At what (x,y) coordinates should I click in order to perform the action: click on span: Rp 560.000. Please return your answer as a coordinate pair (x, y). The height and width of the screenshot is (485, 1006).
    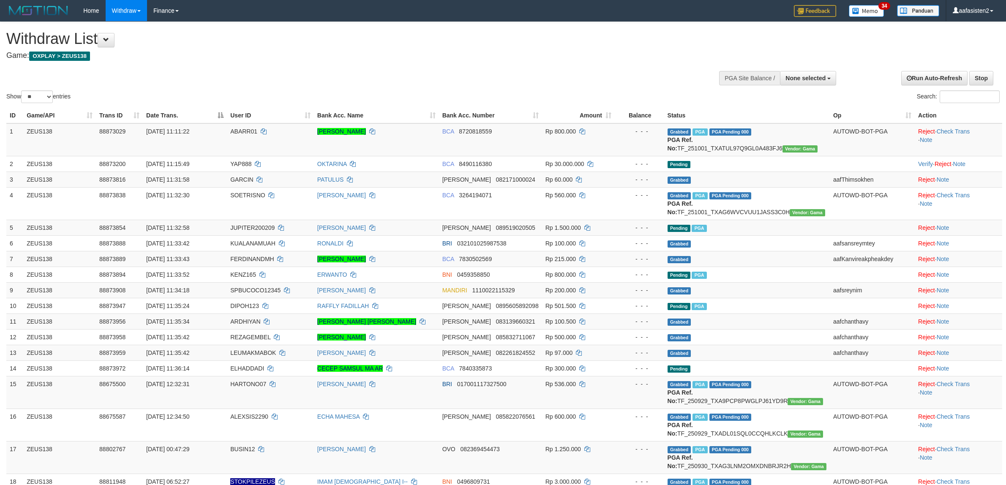
    Looking at the image, I should click on (561, 195).